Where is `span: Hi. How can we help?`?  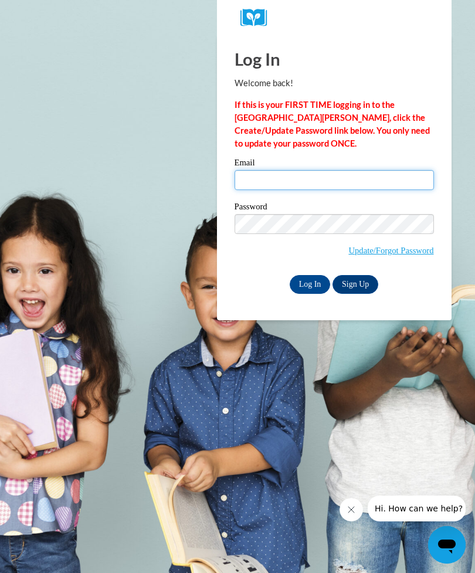
span: Hi. How can we help? is located at coordinates (51, 13).